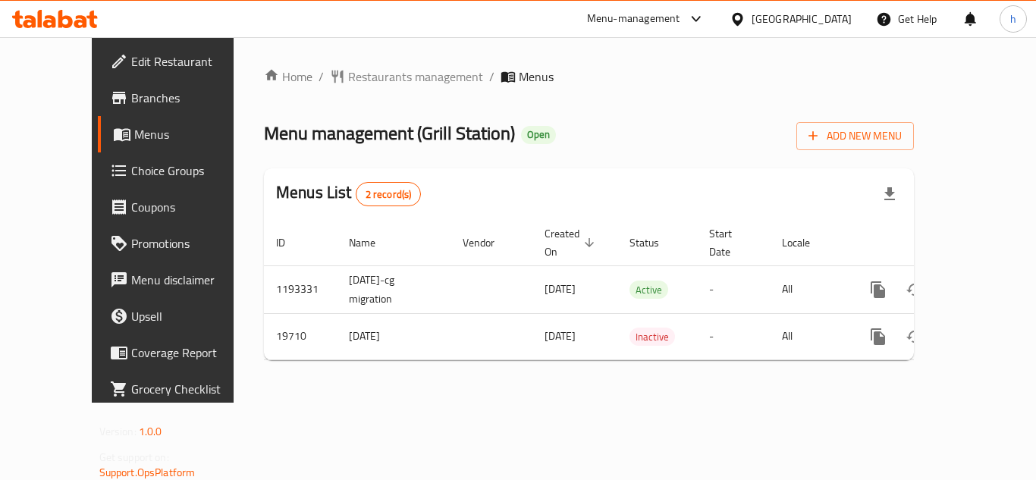 This screenshot has height=480, width=1036. I want to click on div: Menu-management, so click(633, 19).